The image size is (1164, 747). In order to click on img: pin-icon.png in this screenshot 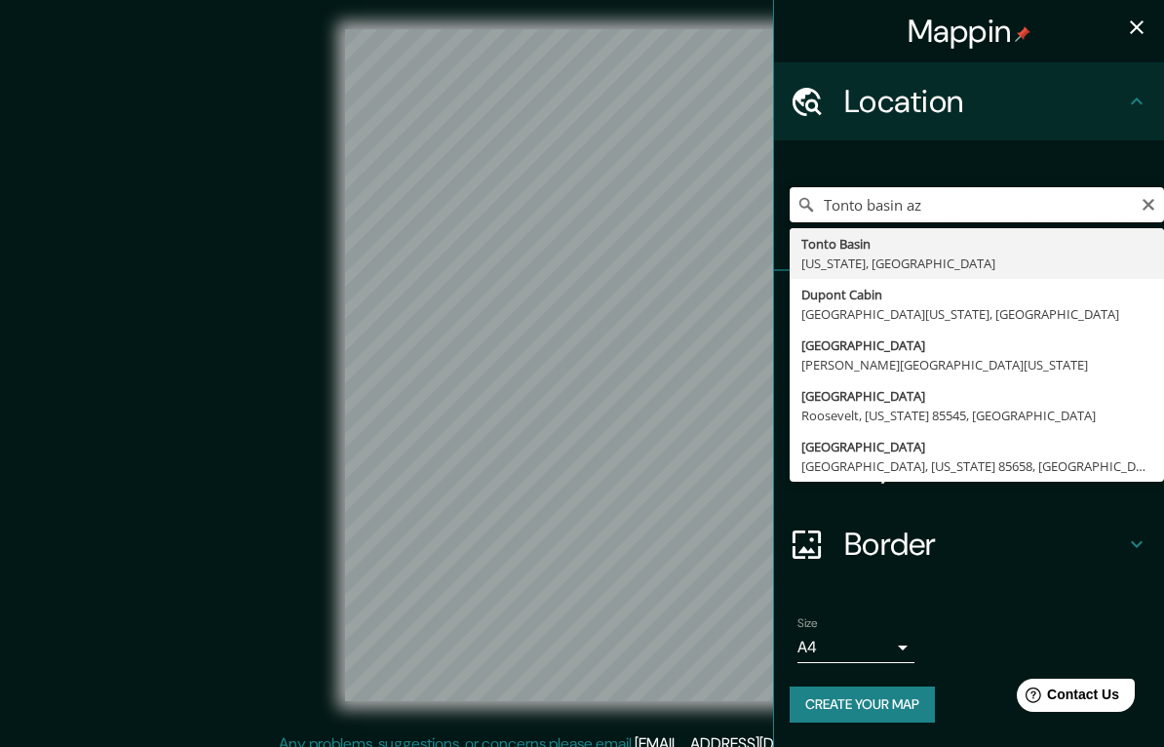, I will do `click(1023, 34)`.